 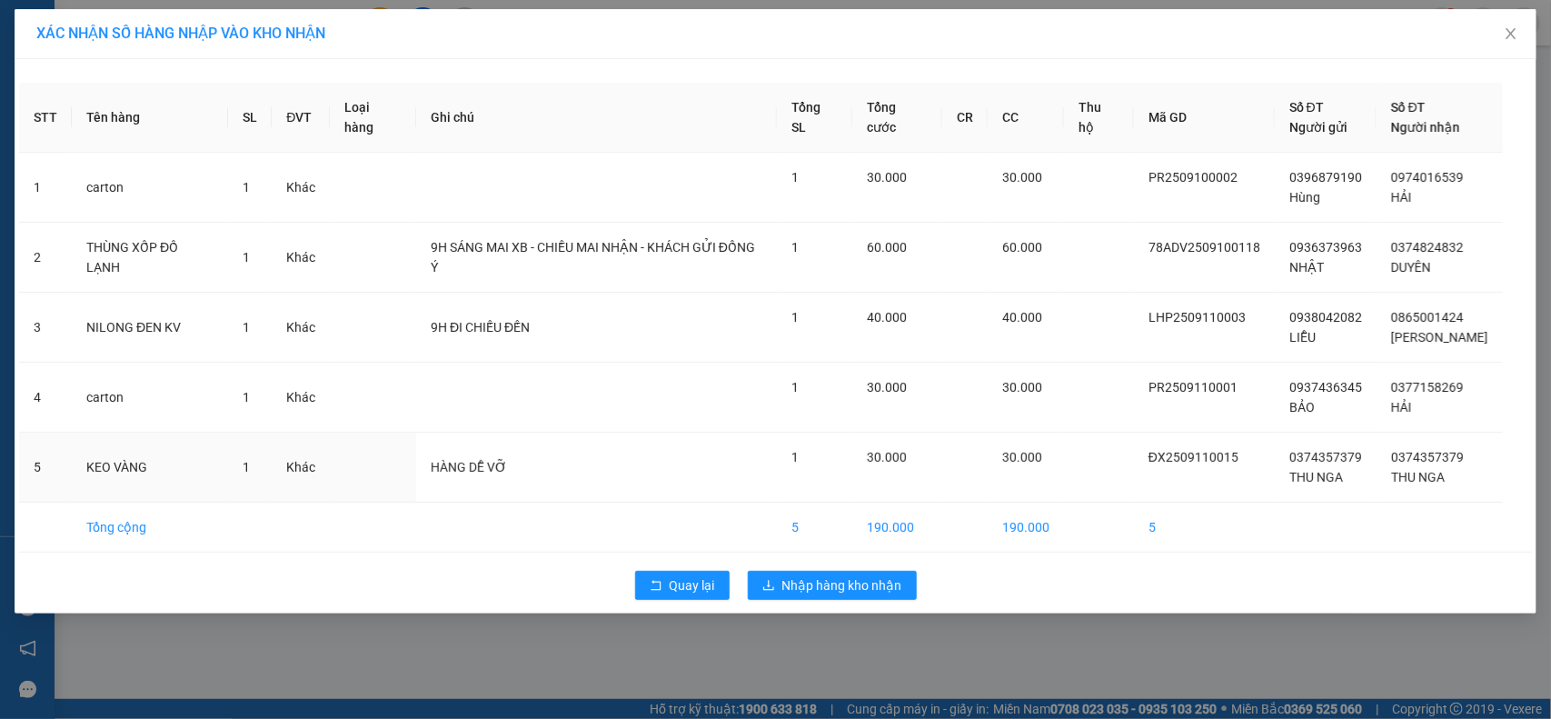 What do you see at coordinates (301, 117) in the screenshot?
I see `th: ĐVT` at bounding box center [301, 117].